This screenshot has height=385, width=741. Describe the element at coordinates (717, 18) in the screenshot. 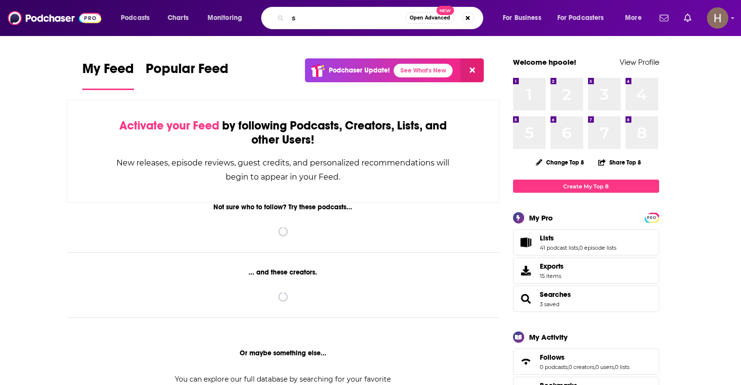

I see `span: Logged in as hpoole` at that location.